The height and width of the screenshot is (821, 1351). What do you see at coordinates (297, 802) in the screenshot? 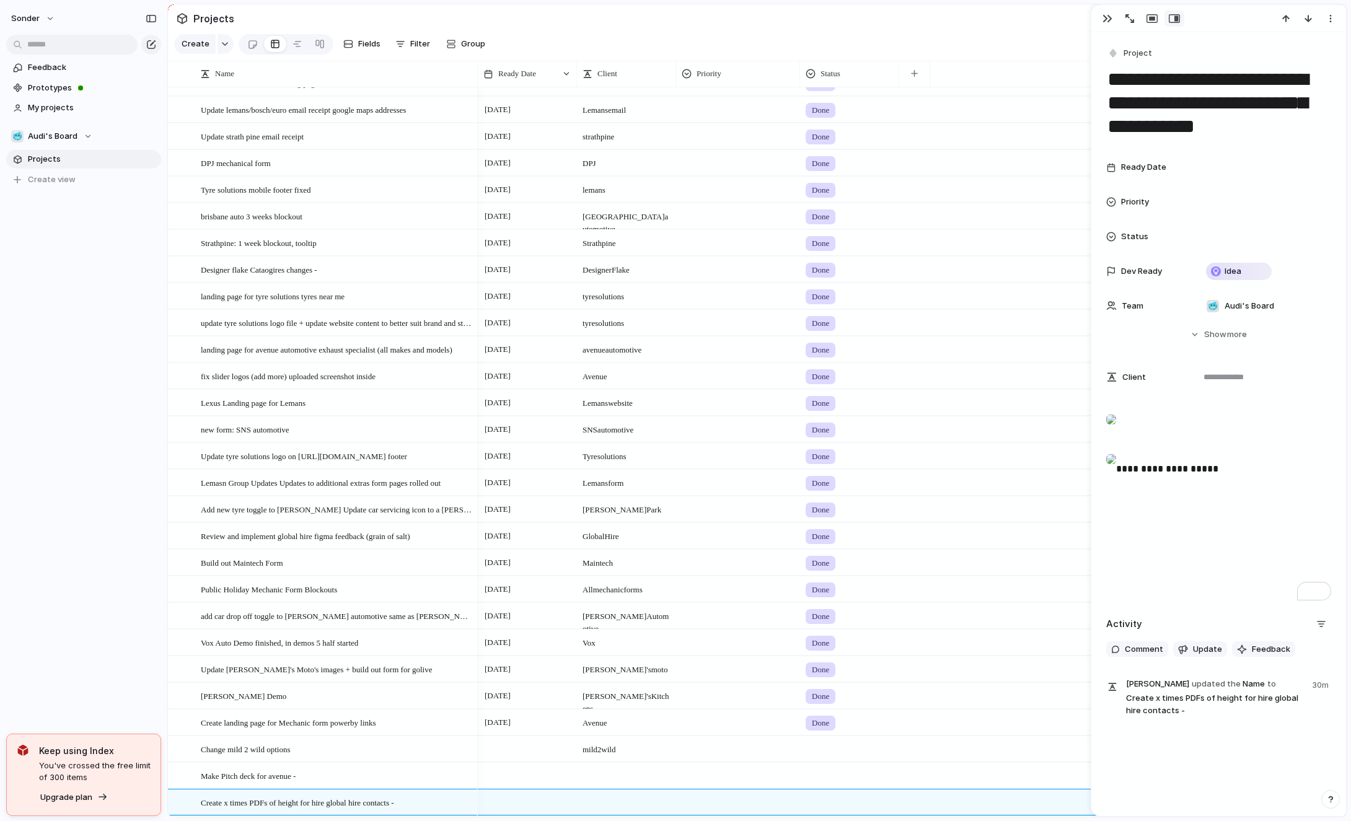
I see `span: Create x times PDFs of height for hire global hire contacts -` at bounding box center [297, 802].